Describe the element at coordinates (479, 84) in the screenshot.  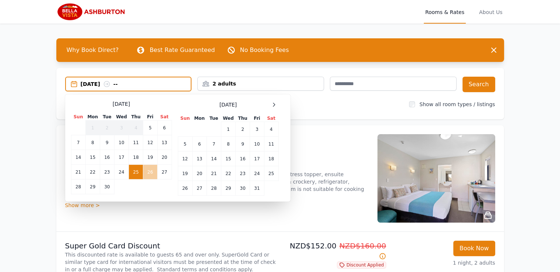
I see `button: Search` at that location.